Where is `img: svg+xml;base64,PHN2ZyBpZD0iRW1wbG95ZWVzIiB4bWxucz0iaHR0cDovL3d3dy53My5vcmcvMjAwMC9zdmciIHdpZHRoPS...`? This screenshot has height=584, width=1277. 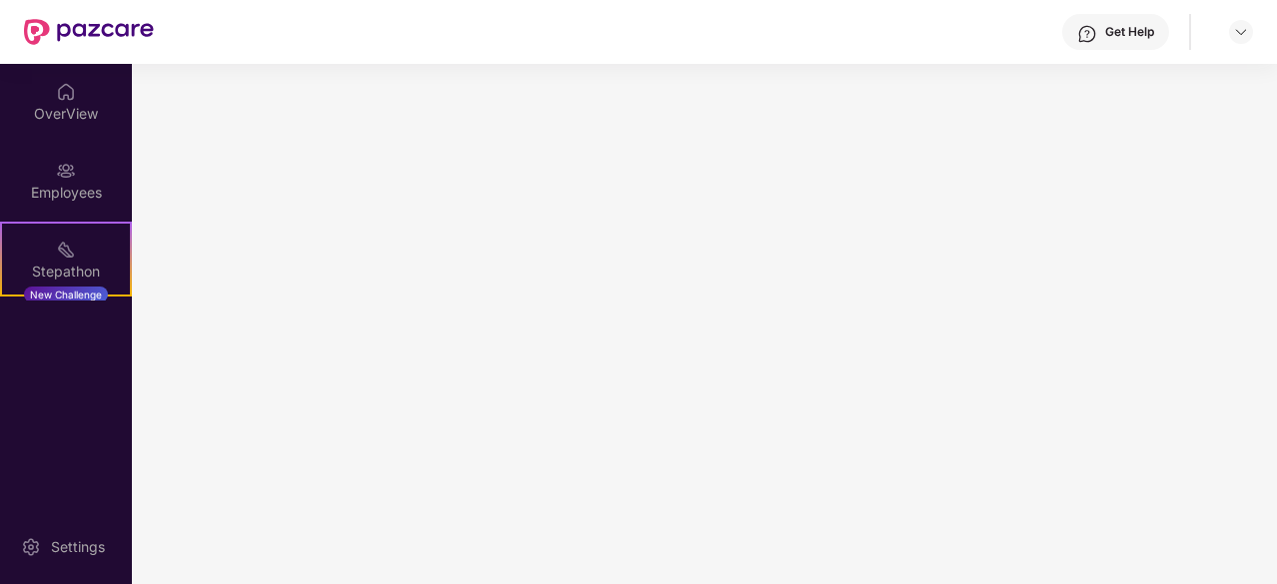 img: svg+xml;base64,PHN2ZyBpZD0iRW1wbG95ZWVzIiB4bWxucz0iaHR0cDovL3d3dy53My5vcmcvMjAwMC9zdmciIHdpZHRoPS... is located at coordinates (66, 171).